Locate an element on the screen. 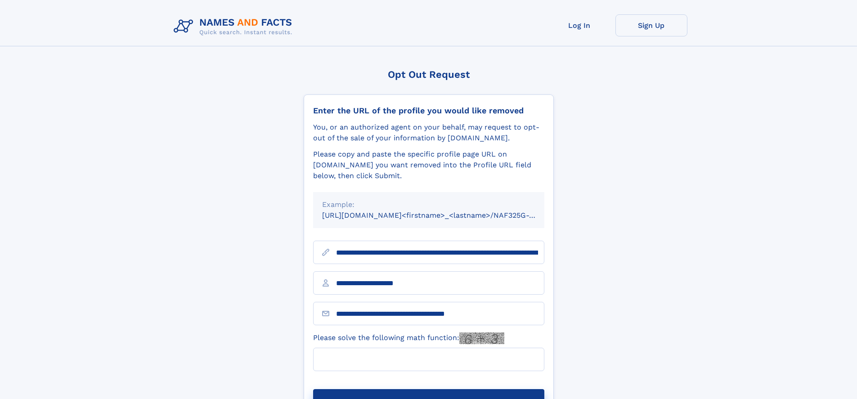 The image size is (857, 399). a: Log In is located at coordinates (580, 25).